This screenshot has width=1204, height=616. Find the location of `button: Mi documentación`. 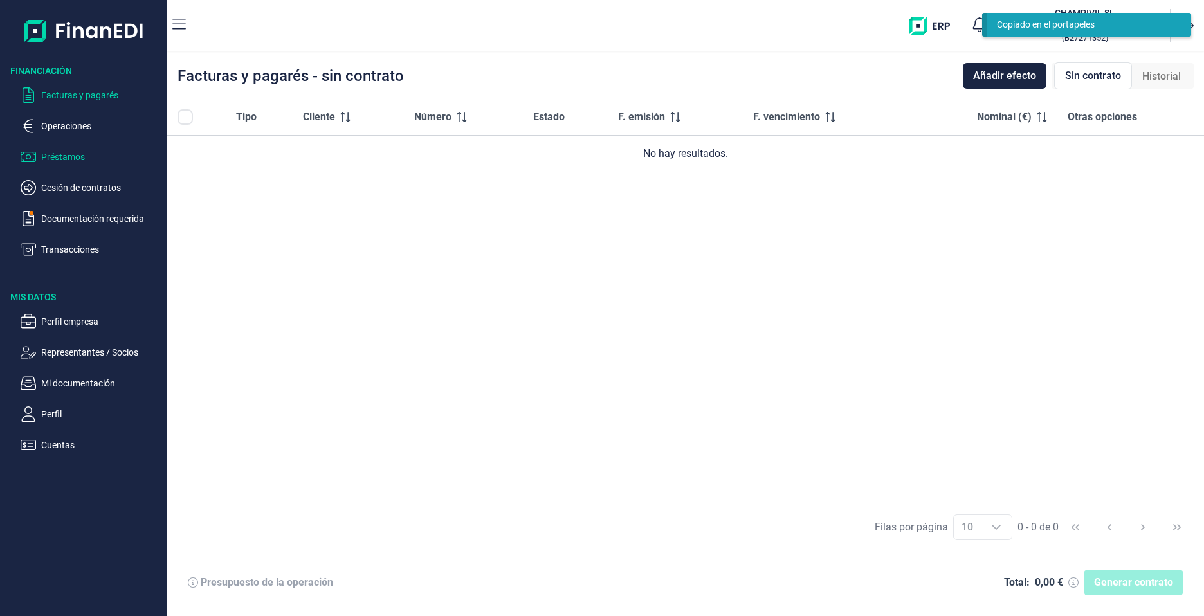

button: Mi documentación is located at coordinates (91, 383).